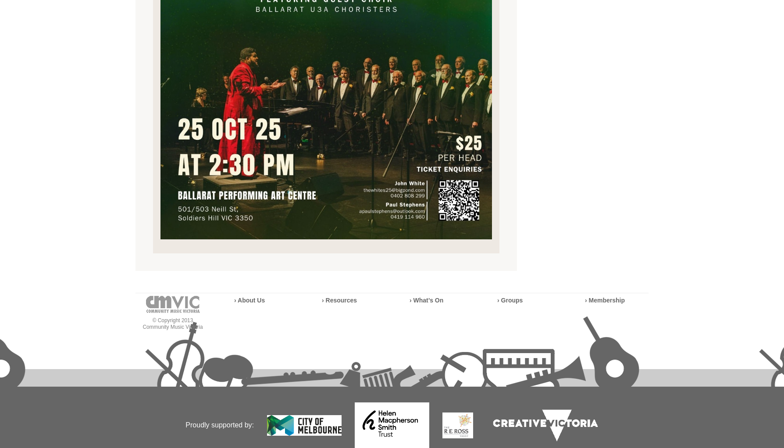 This screenshot has height=448, width=784. Describe the element at coordinates (340, 301) in the screenshot. I see `a: › Resources` at that location.